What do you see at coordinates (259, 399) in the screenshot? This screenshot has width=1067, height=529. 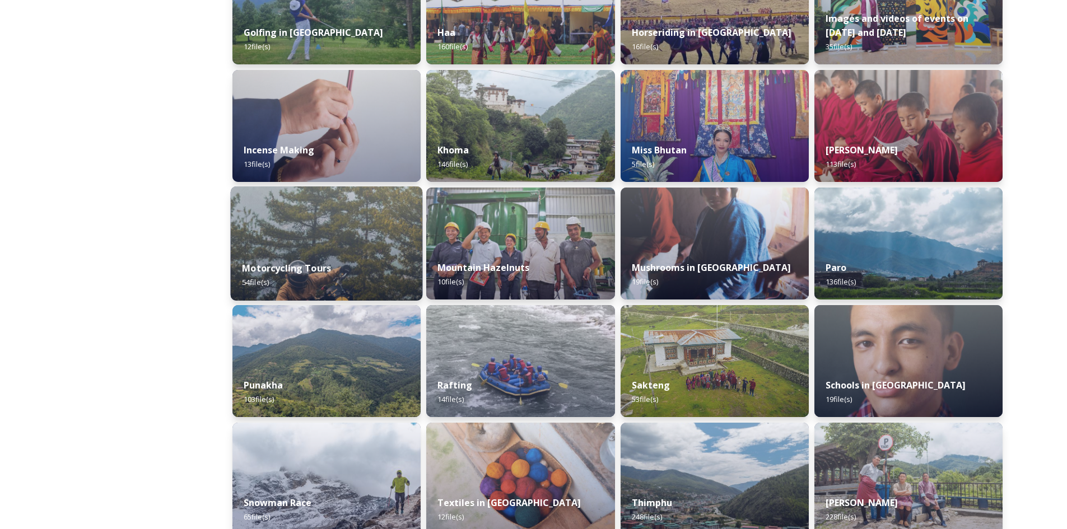 I see `span: 103 file(s)` at bounding box center [259, 399].